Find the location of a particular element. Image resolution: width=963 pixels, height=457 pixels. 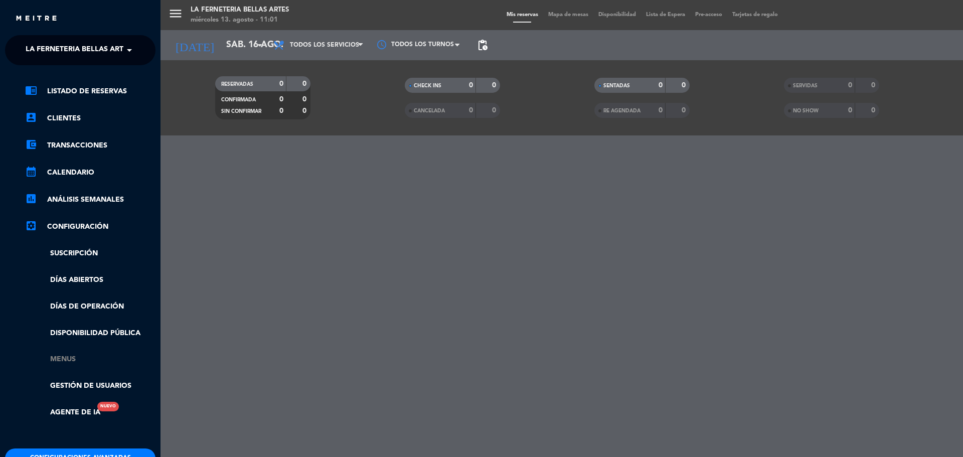

span: La Ferneteria Bellas Artes is located at coordinates (79, 50).